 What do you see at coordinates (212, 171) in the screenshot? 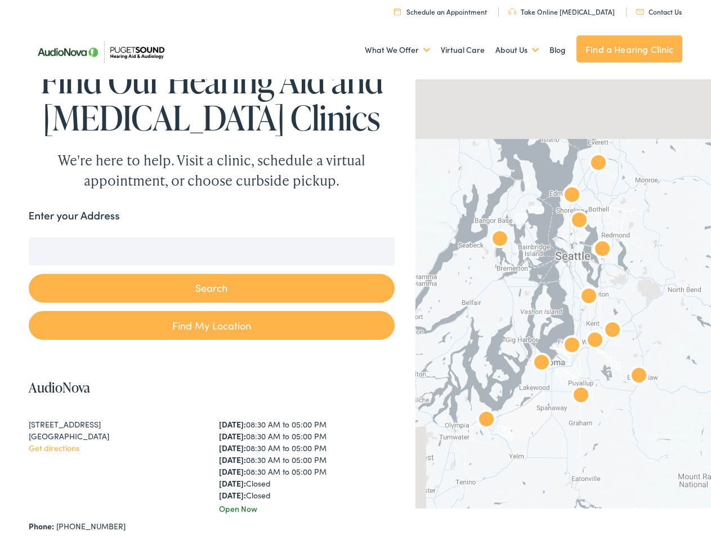
I see `div: We're here to help. Visit a clinic, schedule a virtual appointment, or choose curbside pickup.` at bounding box center [212, 171].